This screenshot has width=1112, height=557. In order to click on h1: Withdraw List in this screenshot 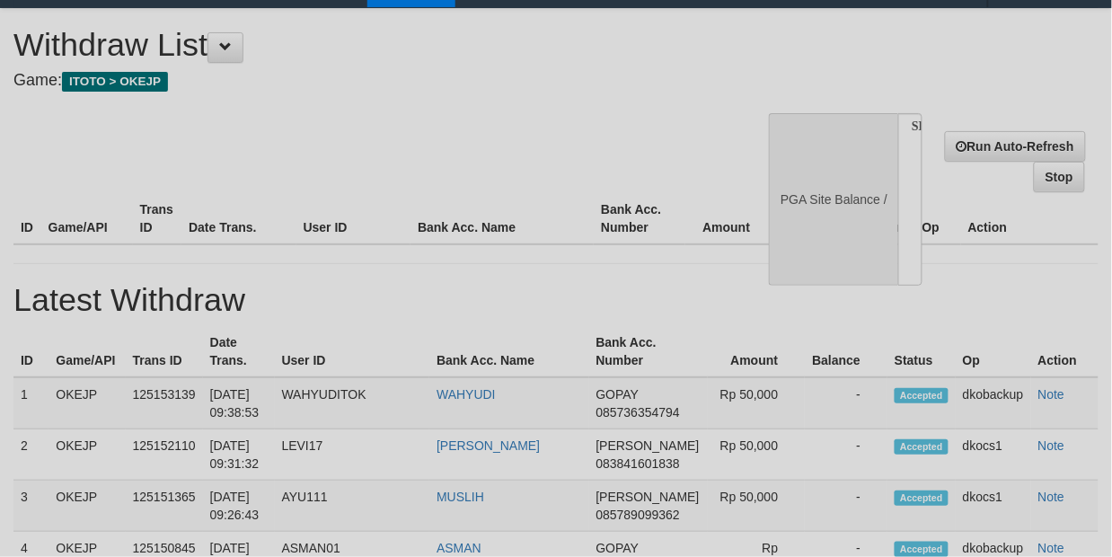, I will do `click(368, 45)`.